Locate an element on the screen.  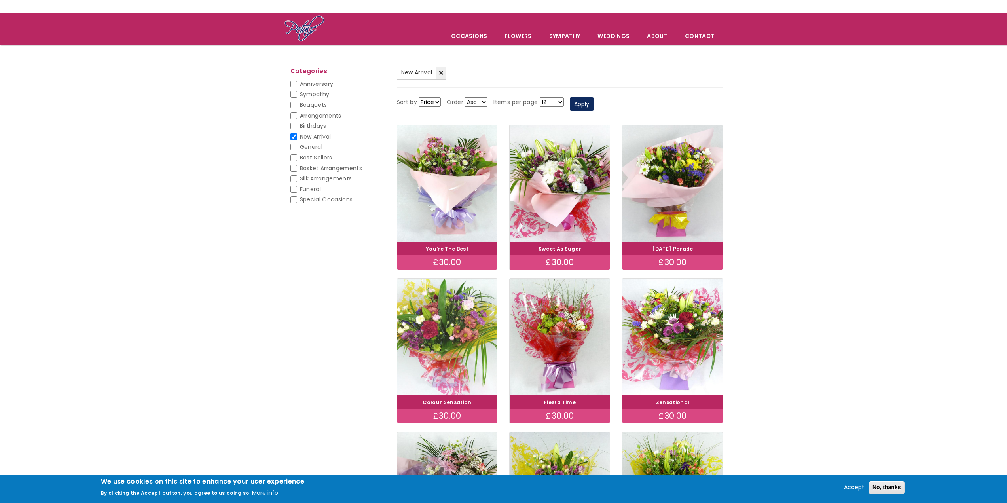
img: Colour Sensation is located at coordinates (447, 337).